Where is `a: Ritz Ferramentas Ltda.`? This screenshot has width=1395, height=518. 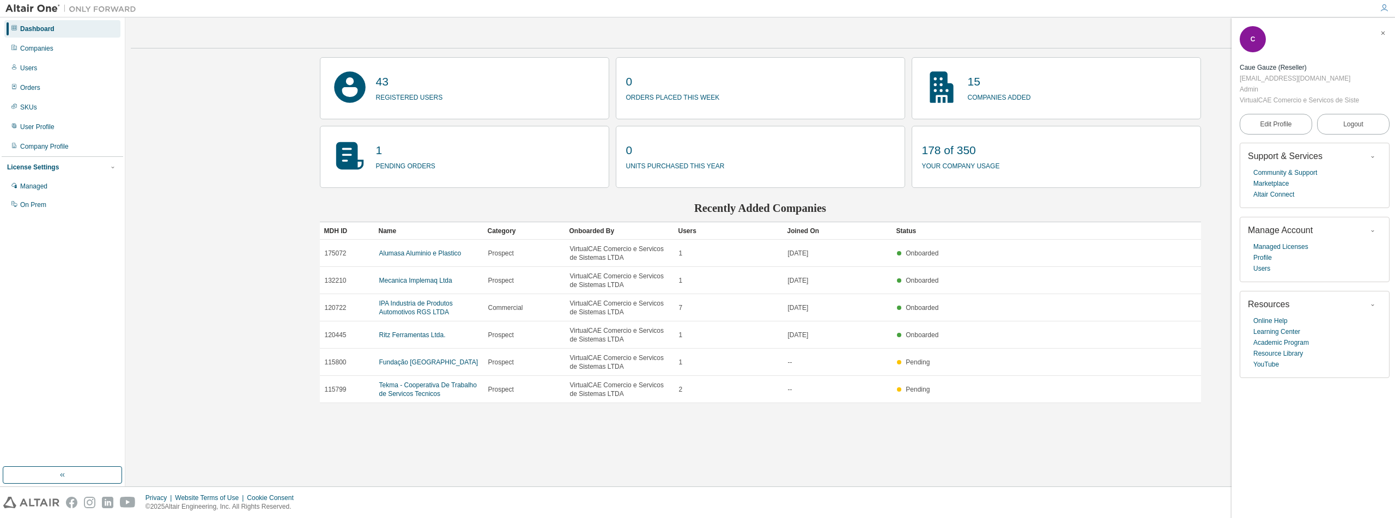
a: Ritz Ferramentas Ltda. is located at coordinates (413, 335).